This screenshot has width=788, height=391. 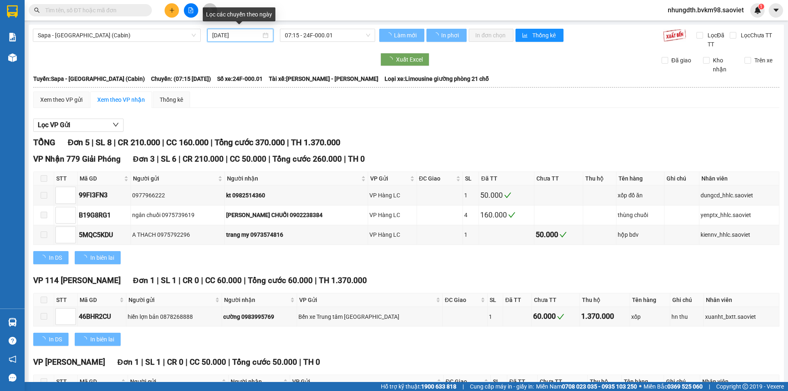 What do you see at coordinates (12, 359) in the screenshot?
I see `span: notification` at bounding box center [12, 359].